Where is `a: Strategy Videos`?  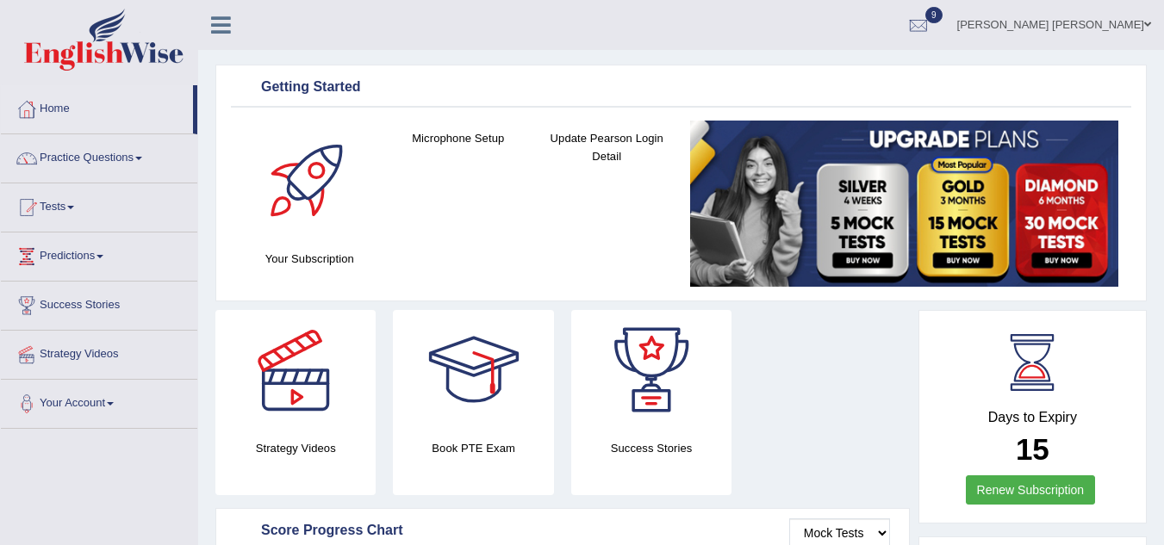 a: Strategy Videos is located at coordinates (99, 352).